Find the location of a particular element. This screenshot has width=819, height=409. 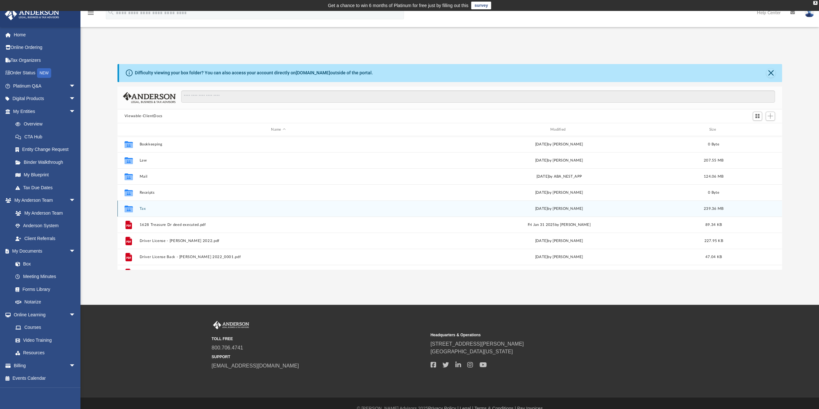

div: close is located at coordinates (815, 3).